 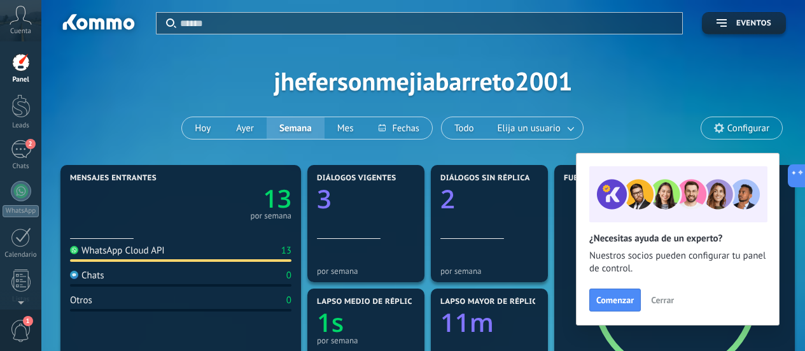 What do you see at coordinates (367, 302) in the screenshot?
I see `span: Lapso medio de réplica` at bounding box center [367, 302].